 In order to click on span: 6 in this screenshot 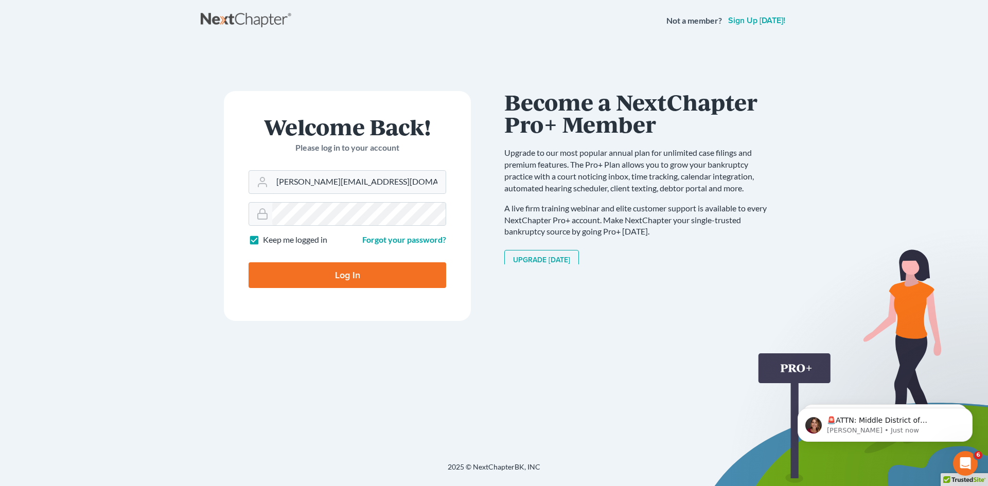, I will do `click(978, 455)`.